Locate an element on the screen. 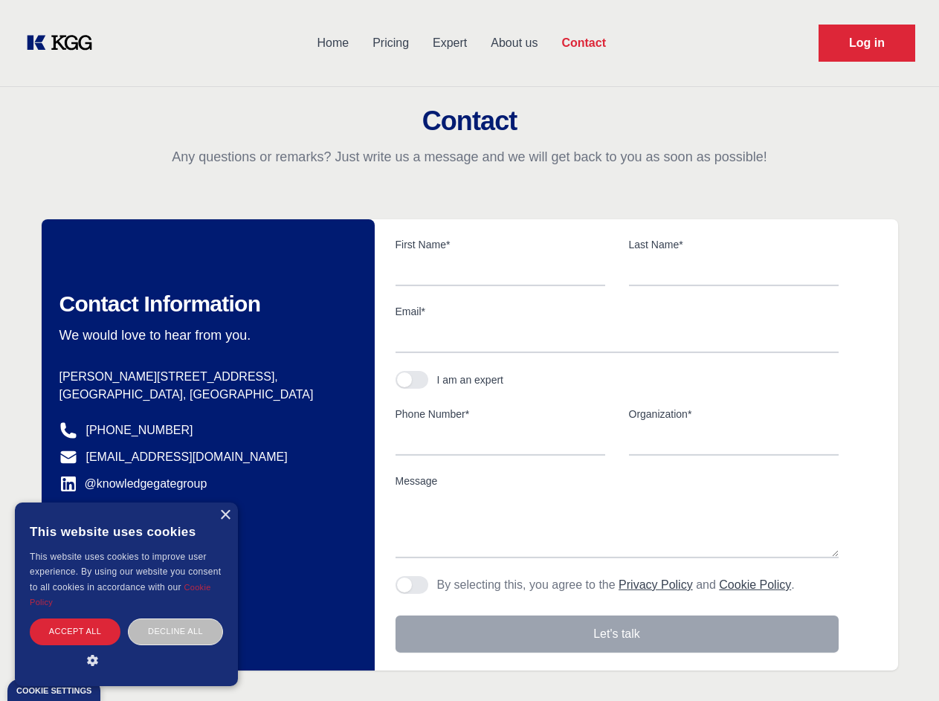 The width and height of the screenshot is (939, 701). h2: Contact Information is located at coordinates (205, 304).